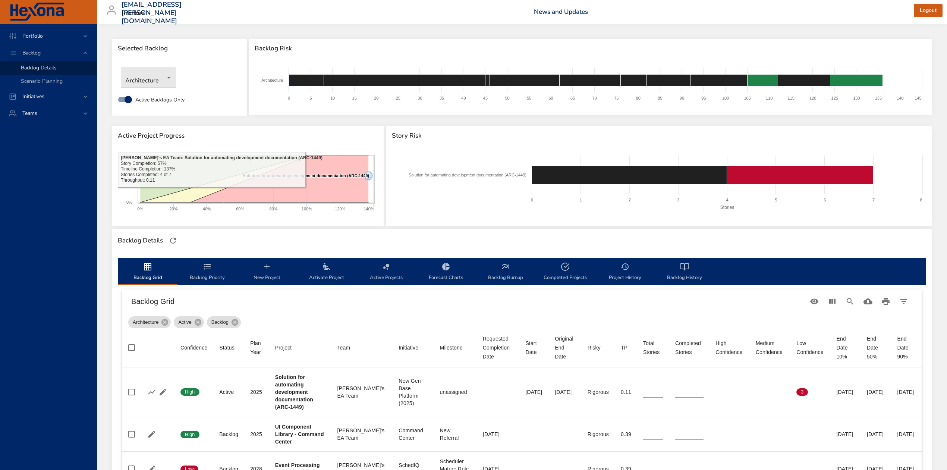  I want to click on text: 7, so click(874, 200).